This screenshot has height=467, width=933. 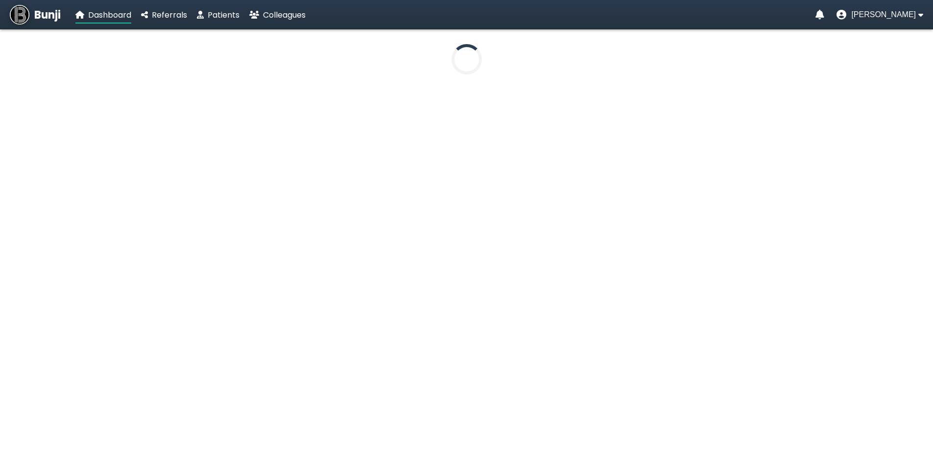 I want to click on a: Bunji, so click(x=35, y=15).